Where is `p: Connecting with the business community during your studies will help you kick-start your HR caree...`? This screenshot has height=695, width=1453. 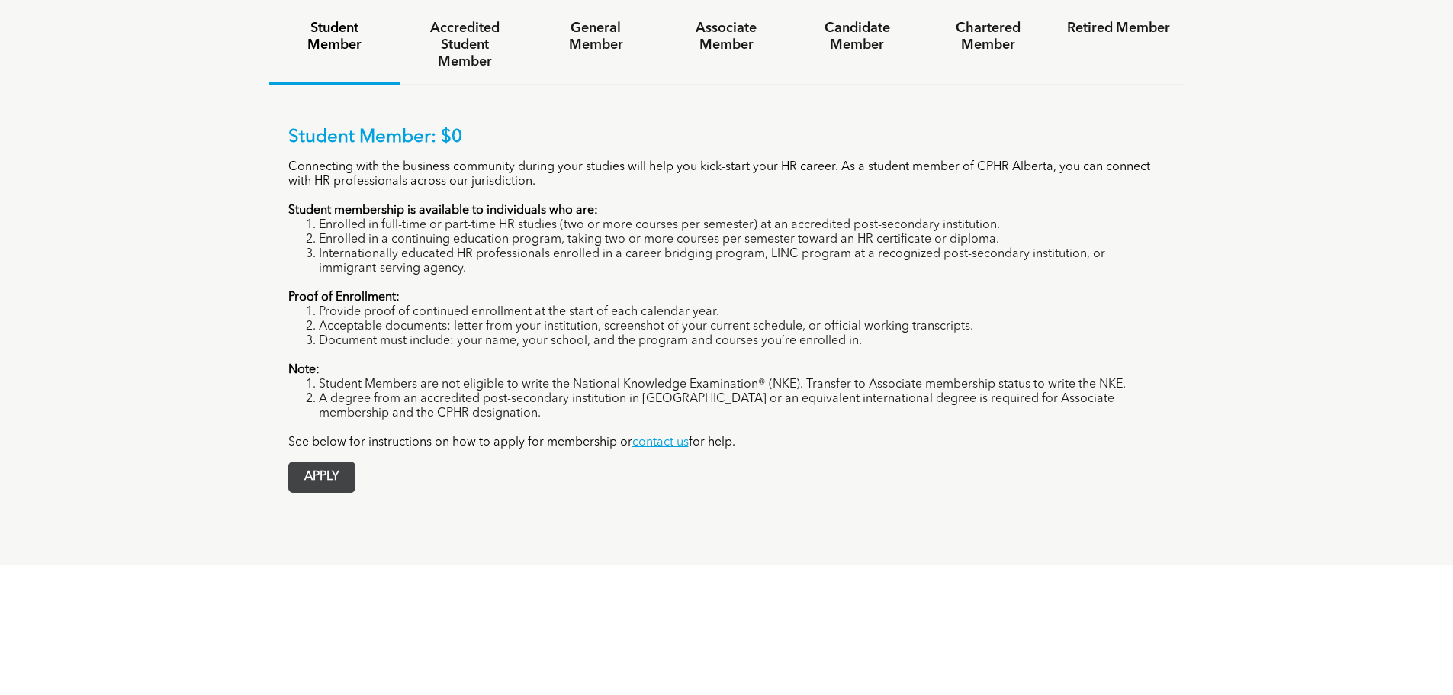 p: Connecting with the business community during your studies will help you kick-start your HR caree... is located at coordinates (727, 175).